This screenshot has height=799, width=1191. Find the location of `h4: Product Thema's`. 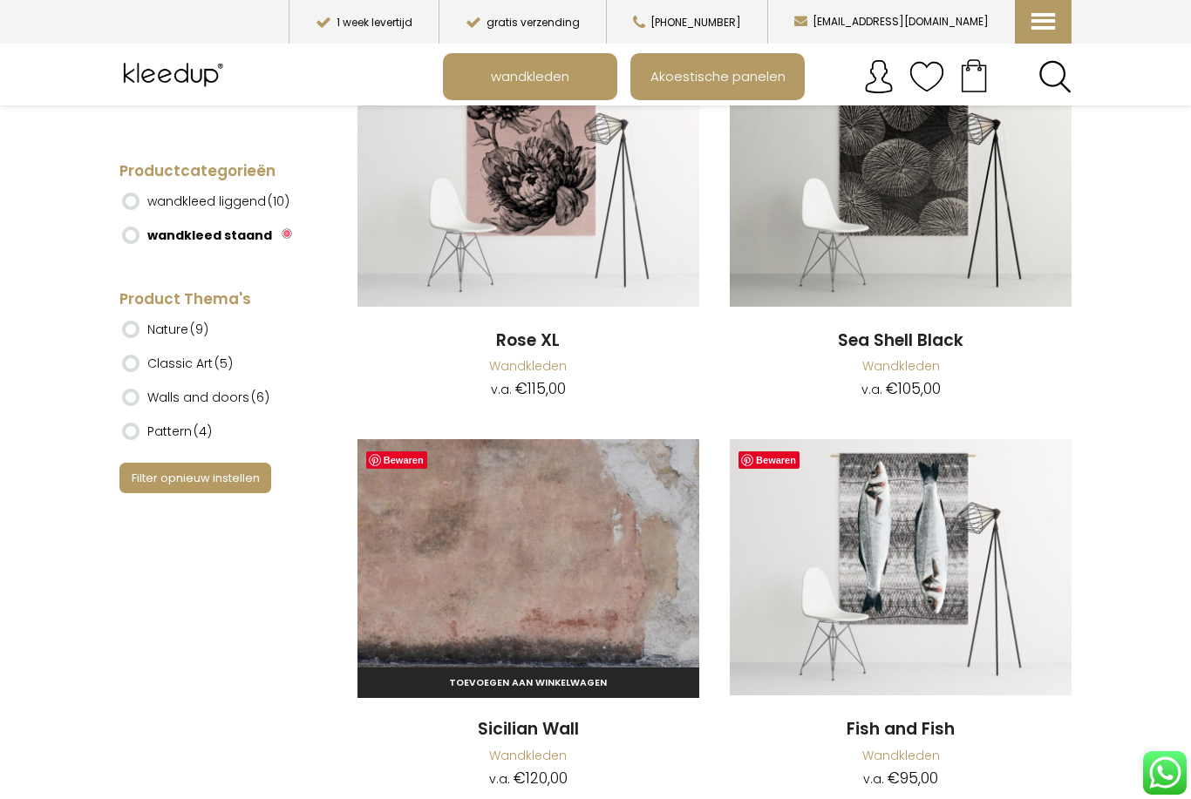

h4: Product Thema's is located at coordinates (214, 300).